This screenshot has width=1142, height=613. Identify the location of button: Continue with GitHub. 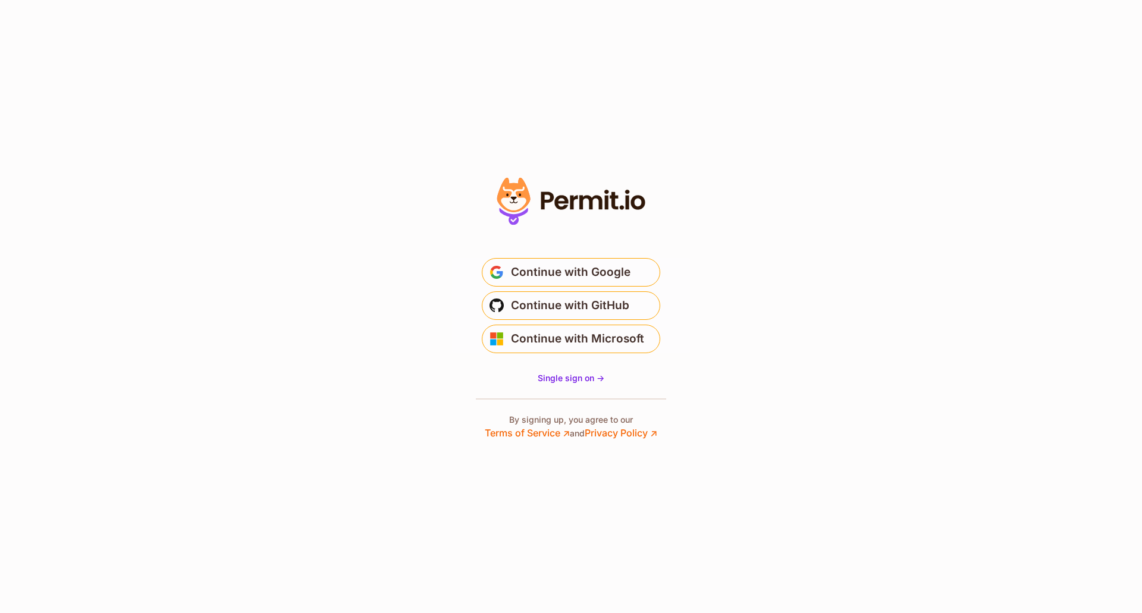
(571, 306).